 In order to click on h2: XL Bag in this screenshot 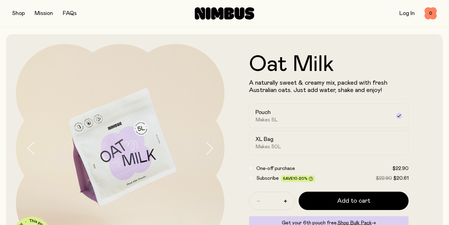, I will do `click(264, 140)`.